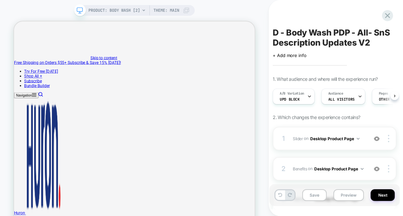 This screenshot has width=403, height=216. What do you see at coordinates (325, 79) in the screenshot?
I see `span: 1. What audience and where will the experience run?` at bounding box center [325, 79].